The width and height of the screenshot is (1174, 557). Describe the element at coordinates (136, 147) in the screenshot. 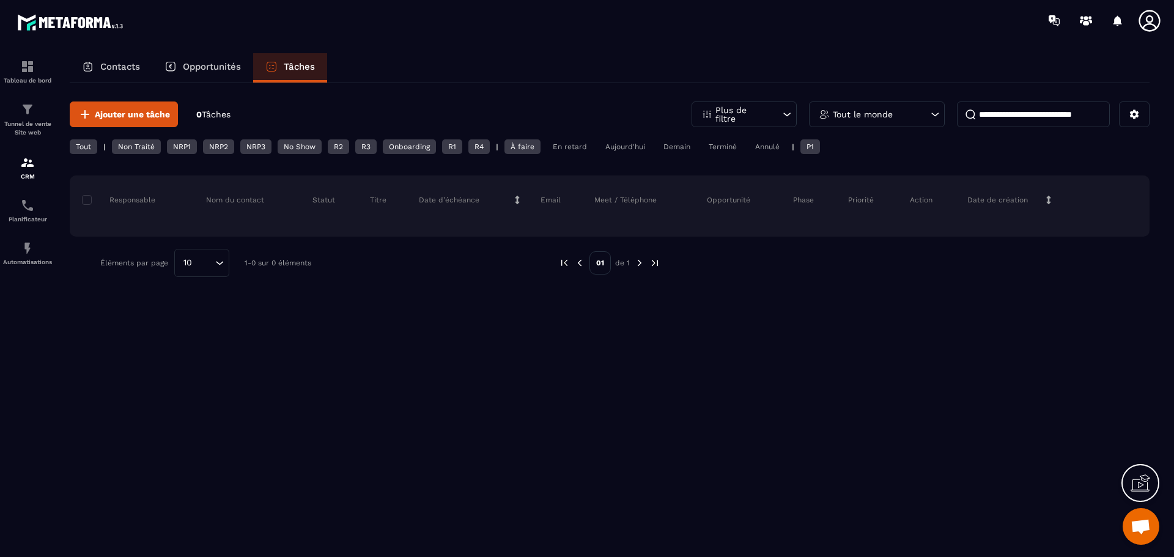

I see `div: Non Traité` at that location.